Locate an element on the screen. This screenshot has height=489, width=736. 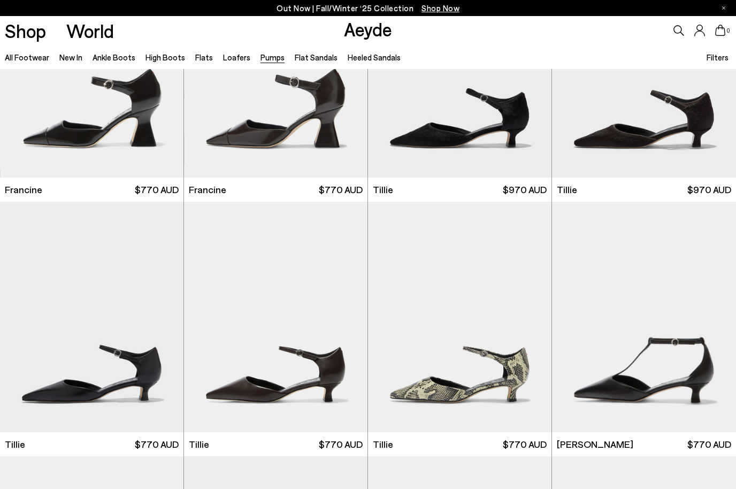
a: Pumps is located at coordinates (272, 57).